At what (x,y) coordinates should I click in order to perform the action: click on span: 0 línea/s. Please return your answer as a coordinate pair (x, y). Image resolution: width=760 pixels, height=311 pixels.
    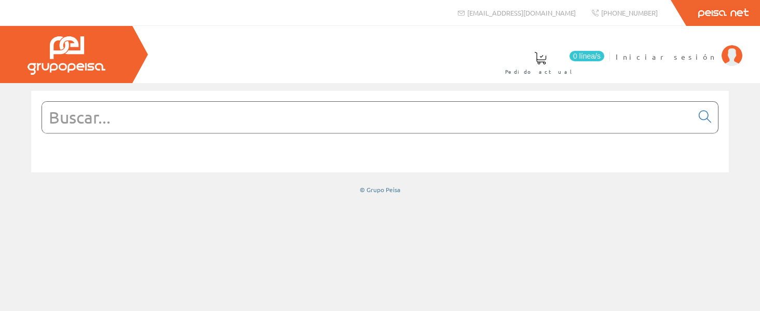
    Looking at the image, I should click on (587, 56).